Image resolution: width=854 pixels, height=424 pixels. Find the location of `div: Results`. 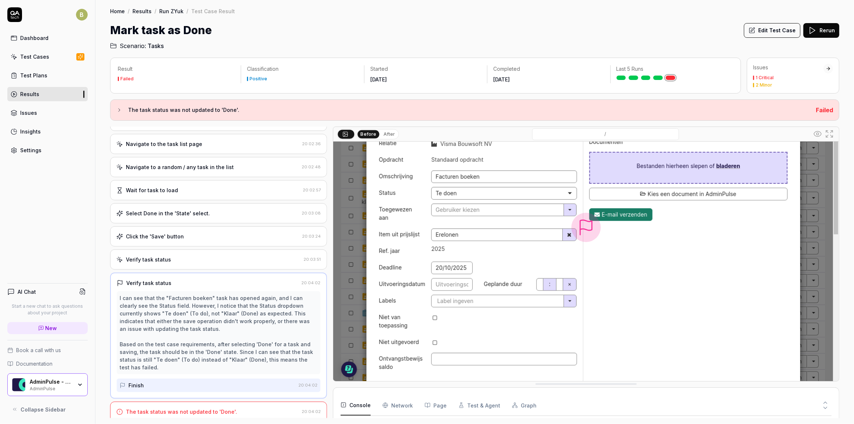

div: Results is located at coordinates (30, 94).